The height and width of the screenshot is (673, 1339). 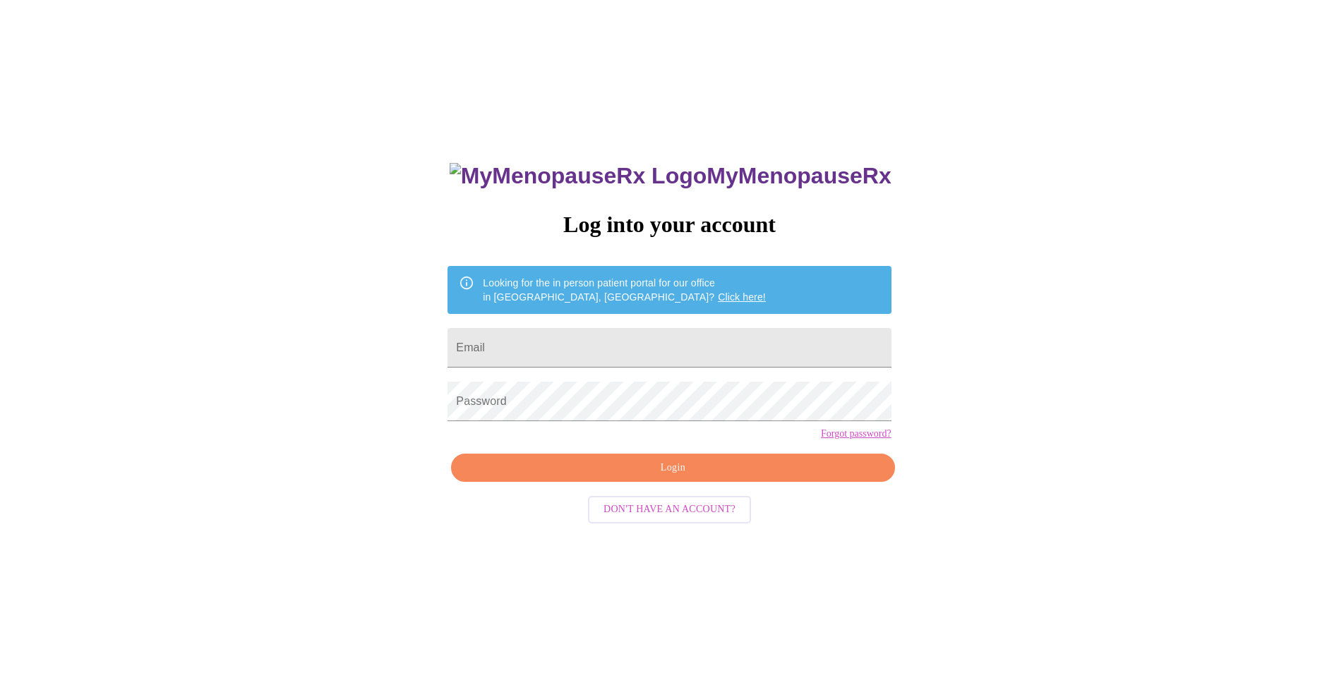 I want to click on span: Login, so click(x=673, y=468).